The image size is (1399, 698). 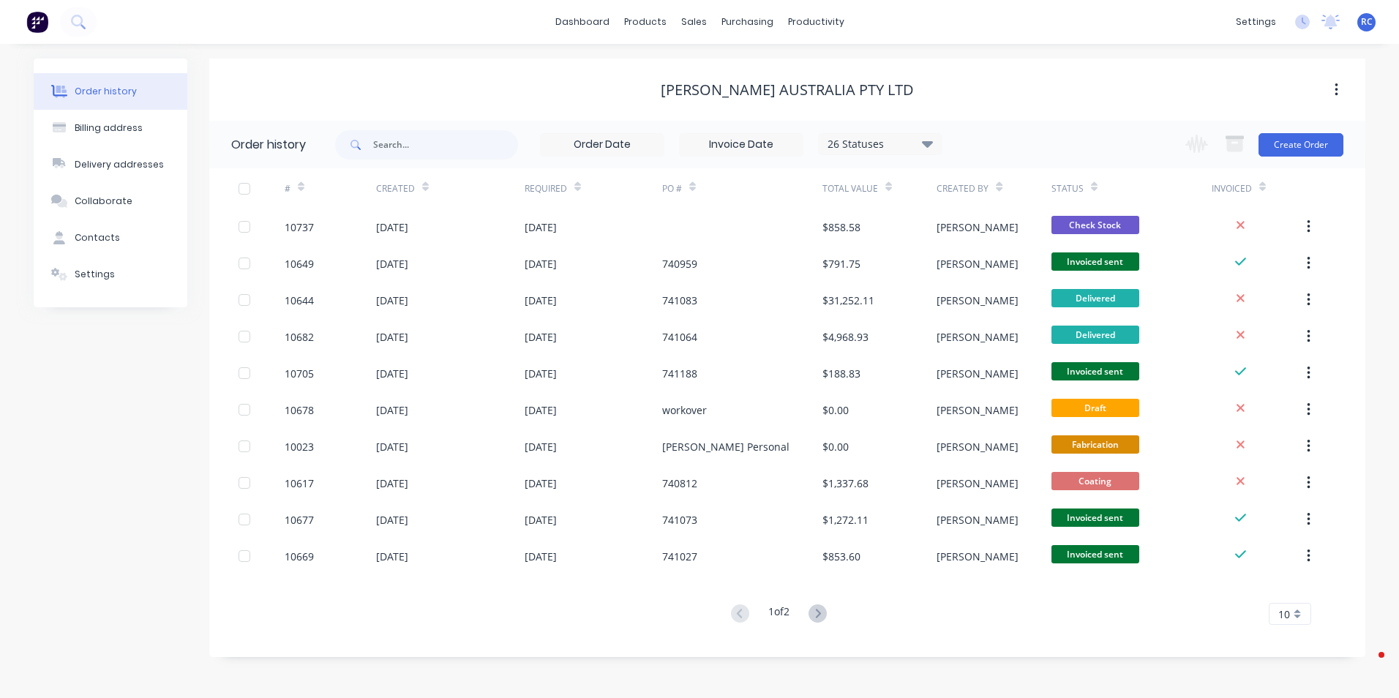 What do you see at coordinates (103, 201) in the screenshot?
I see `div: Collaborate` at bounding box center [103, 201].